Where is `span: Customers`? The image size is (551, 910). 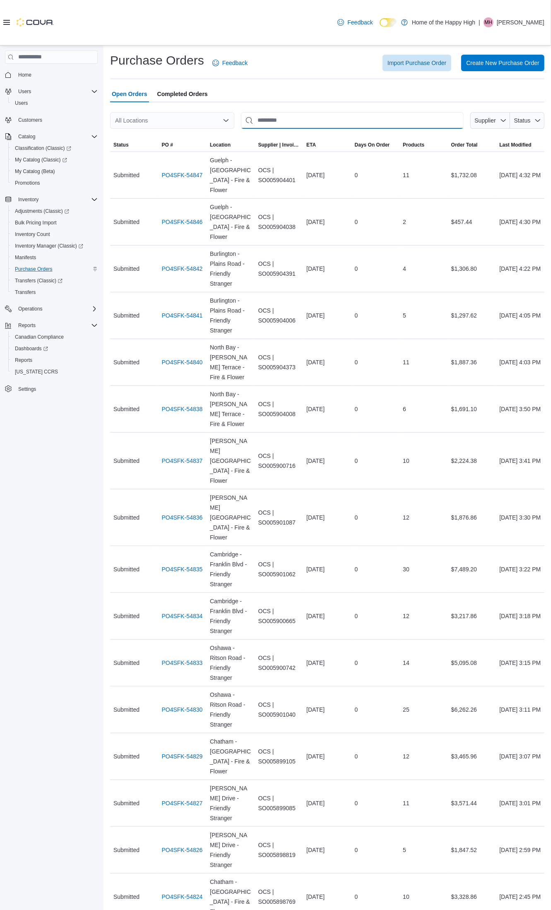
span: Customers is located at coordinates (56, 120).